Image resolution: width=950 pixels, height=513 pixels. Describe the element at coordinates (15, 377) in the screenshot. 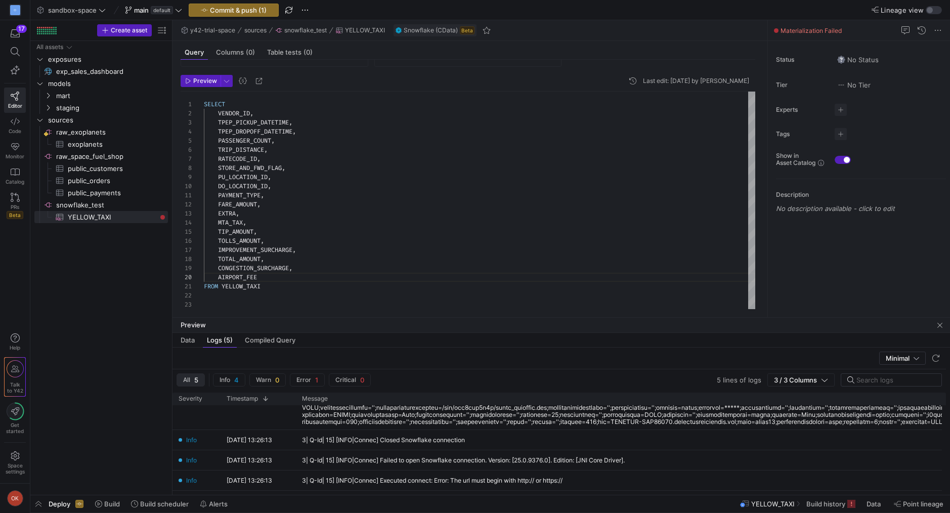

I see `a: Talkto Y42` at that location.